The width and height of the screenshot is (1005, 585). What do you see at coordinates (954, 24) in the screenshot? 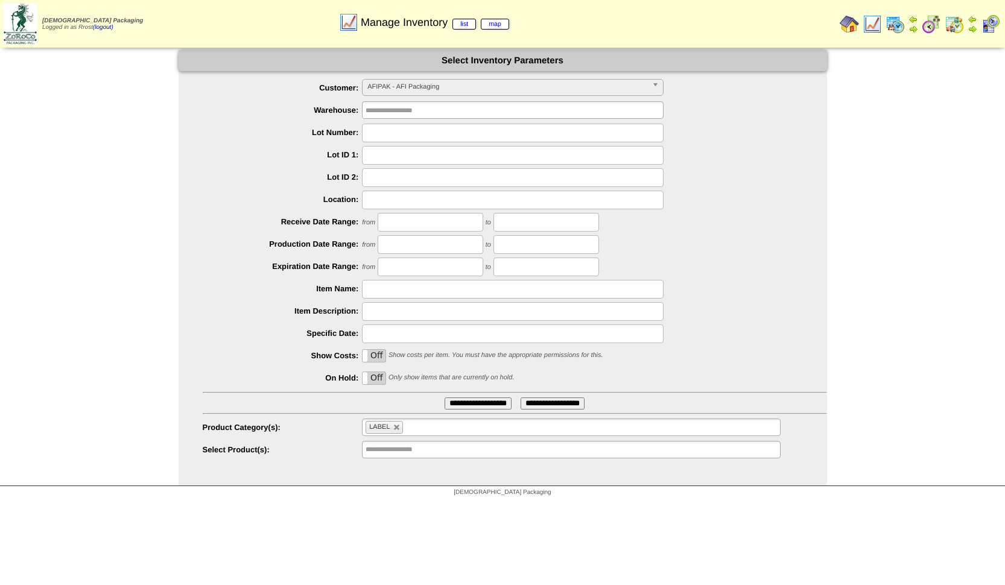
I see `img: calendarinout.gif` at bounding box center [954, 24].